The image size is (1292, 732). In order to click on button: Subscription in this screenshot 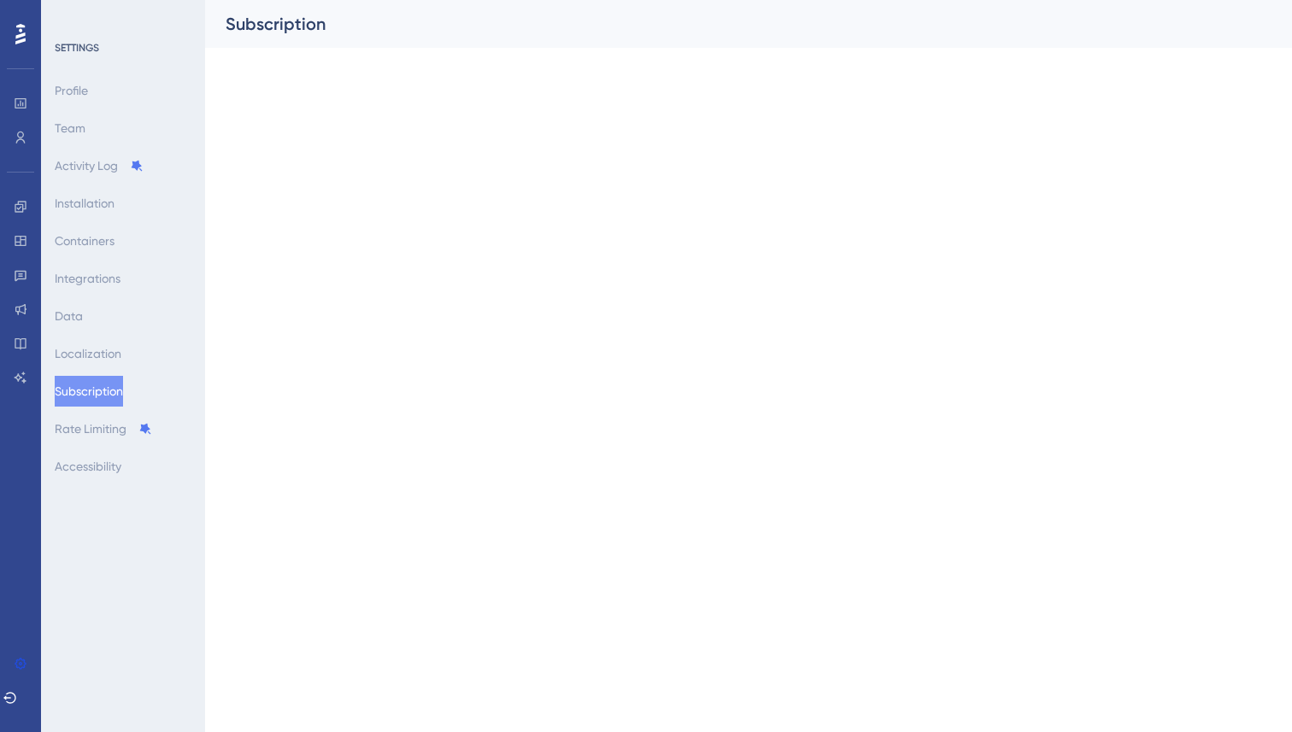, I will do `click(89, 391)`.